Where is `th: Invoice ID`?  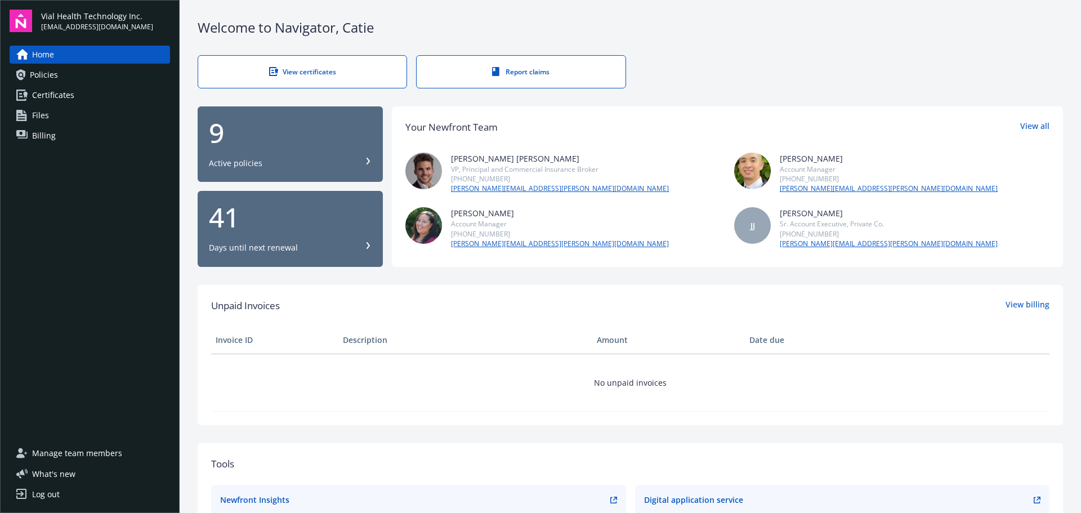
th: Invoice ID is located at coordinates (275, 340).